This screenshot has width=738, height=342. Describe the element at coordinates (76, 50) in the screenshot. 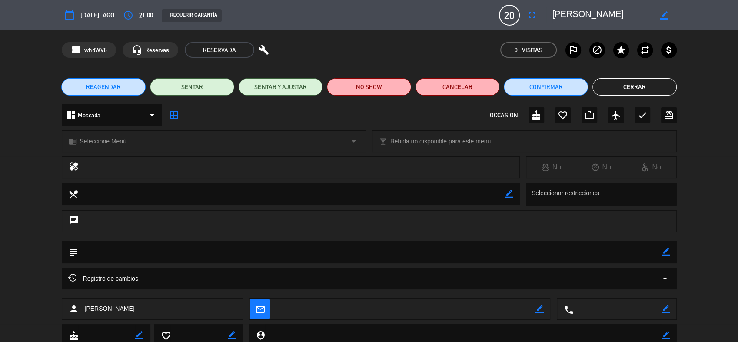

I see `span: confirmation_number` at that location.